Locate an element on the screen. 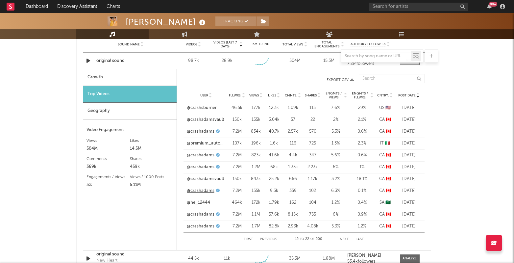 This screenshot has width=514, height=263. div: 1.2M is located at coordinates (256, 167).